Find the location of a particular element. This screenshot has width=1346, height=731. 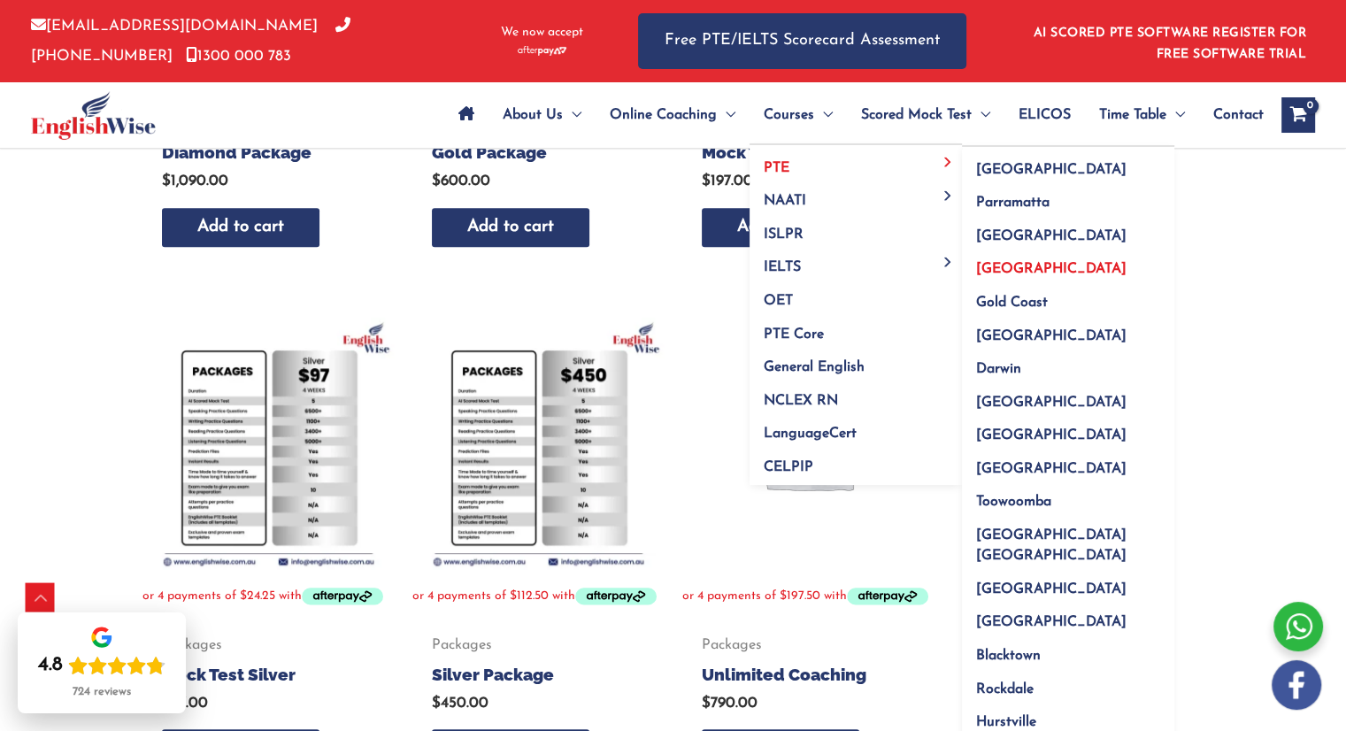

span: Hurstville is located at coordinates (1006, 722).